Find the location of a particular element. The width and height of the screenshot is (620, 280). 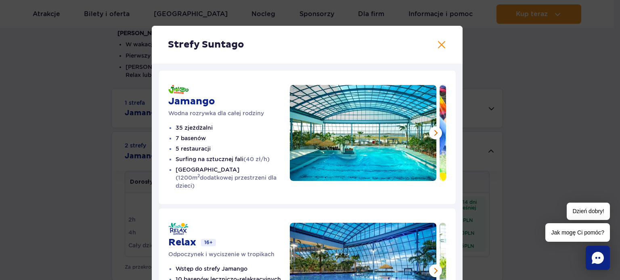

h2: Strefy Suntago is located at coordinates (307, 45).